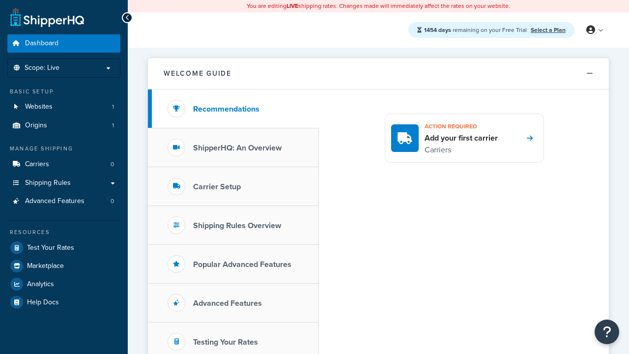 The width and height of the screenshot is (629, 354). Describe the element at coordinates (237, 226) in the screenshot. I see `h3: Shipping Rules Overview` at that location.